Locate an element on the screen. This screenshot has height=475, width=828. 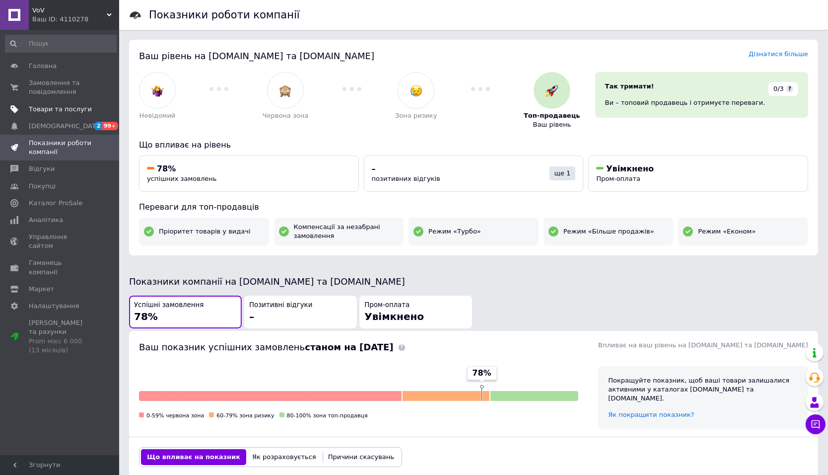
span: Маркет is located at coordinates (41, 289).